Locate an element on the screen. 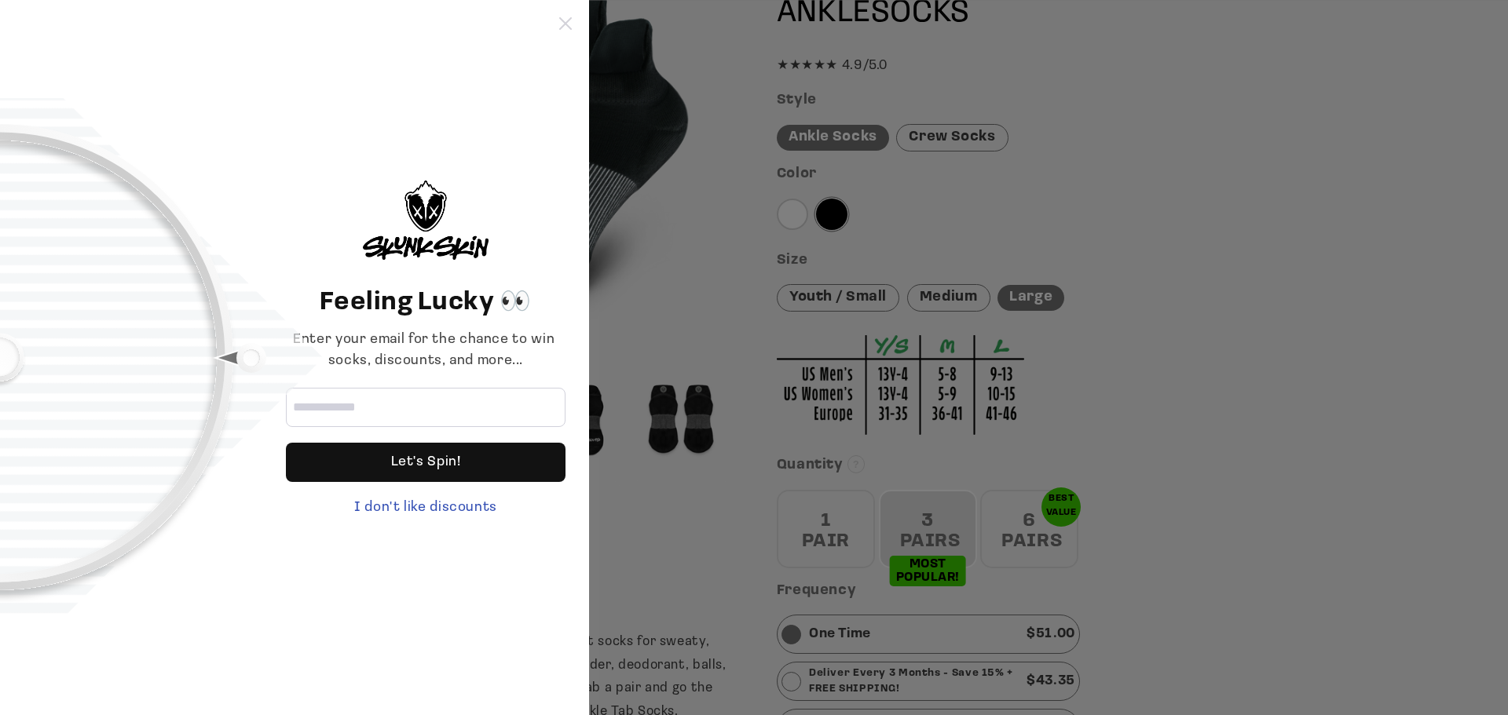 This screenshot has width=1508, height=715. div: I don't like discounts is located at coordinates (426, 508).